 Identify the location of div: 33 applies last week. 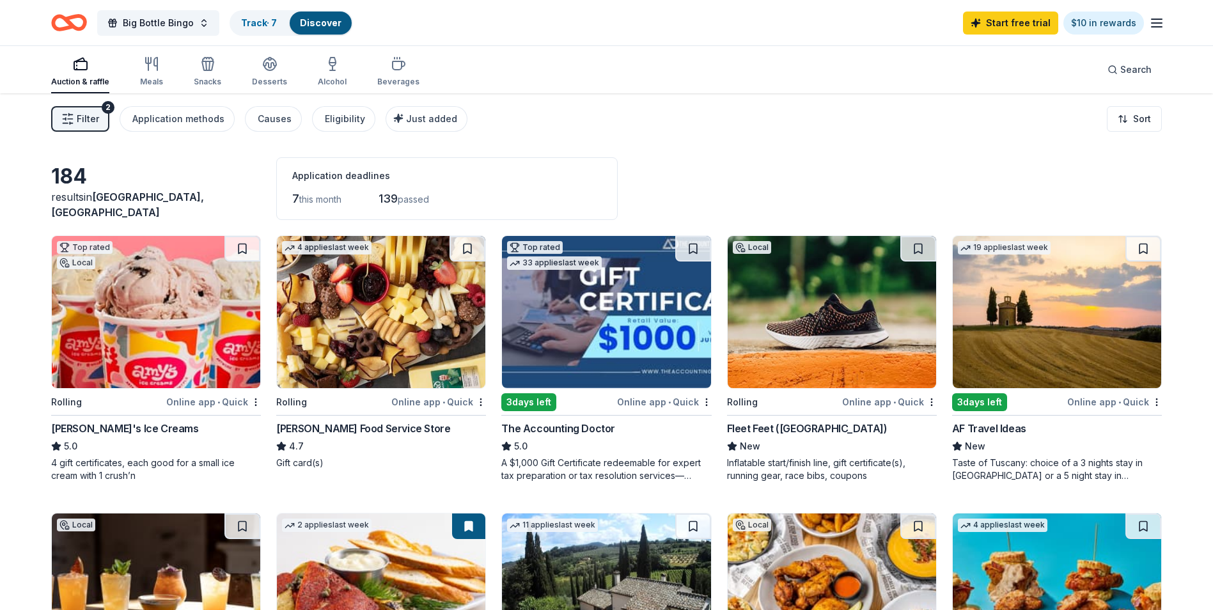
(555, 263).